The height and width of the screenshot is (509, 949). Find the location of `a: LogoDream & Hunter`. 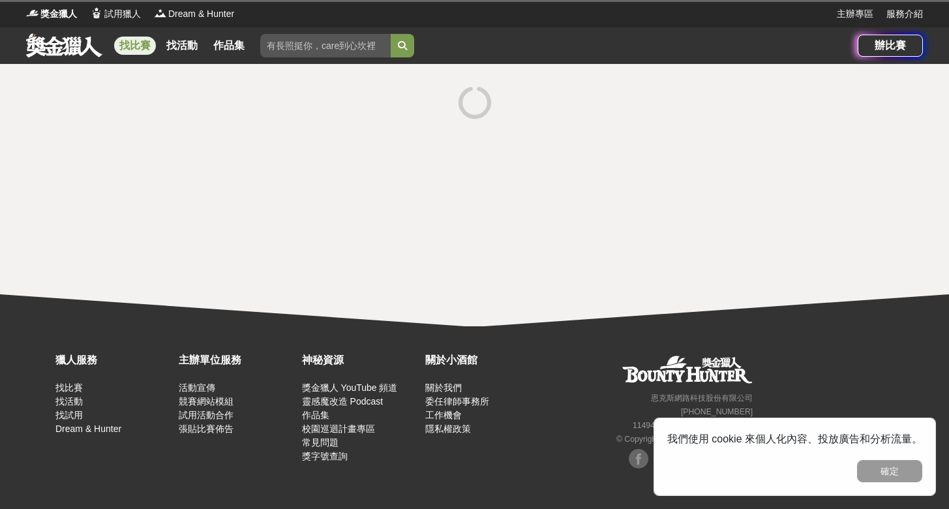

a: LogoDream & Hunter is located at coordinates (194, 14).